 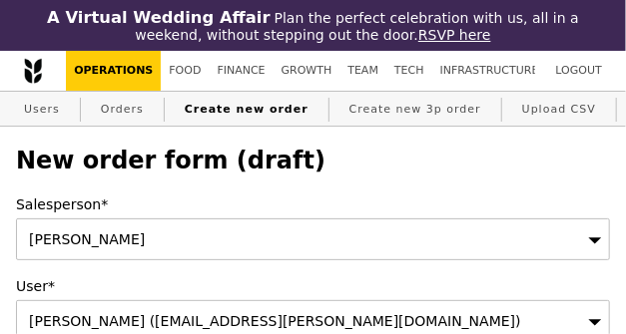 What do you see at coordinates (362, 71) in the screenshot?
I see `a: Team` at bounding box center [362, 71].